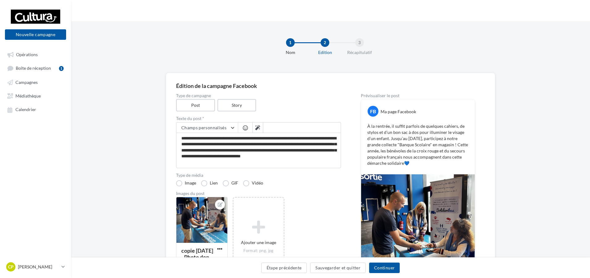 This screenshot has width=590, height=278. I want to click on a: Opérations, so click(36, 54).